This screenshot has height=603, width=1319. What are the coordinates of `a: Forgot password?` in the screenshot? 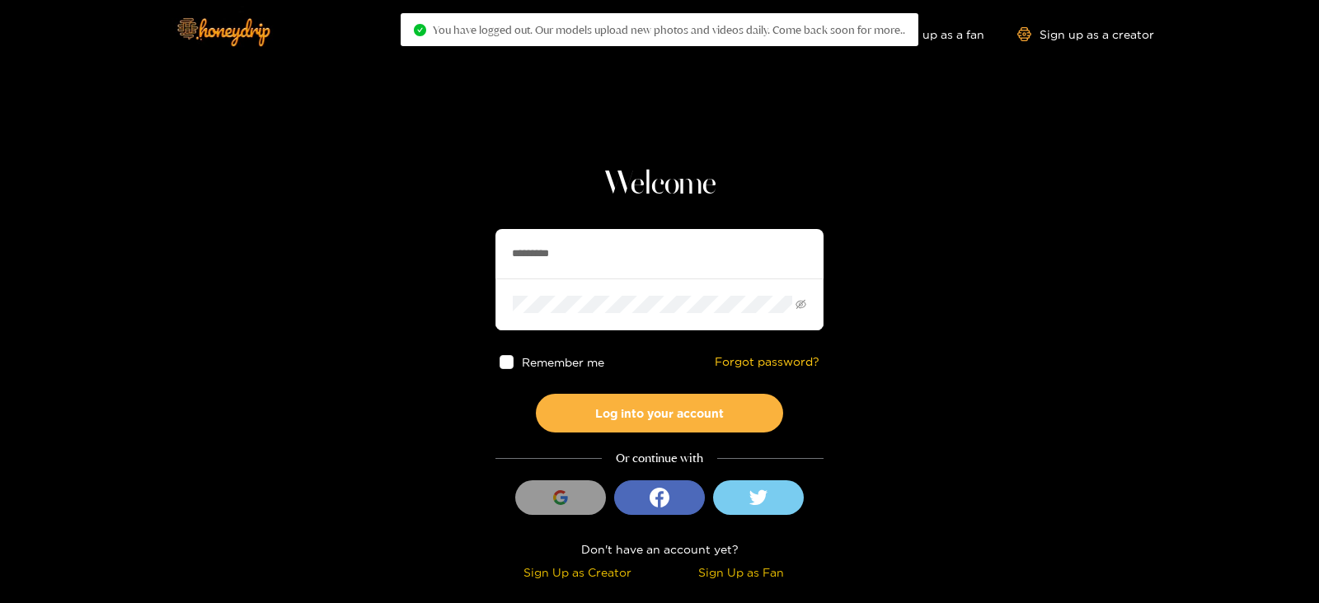 It's located at (767, 362).